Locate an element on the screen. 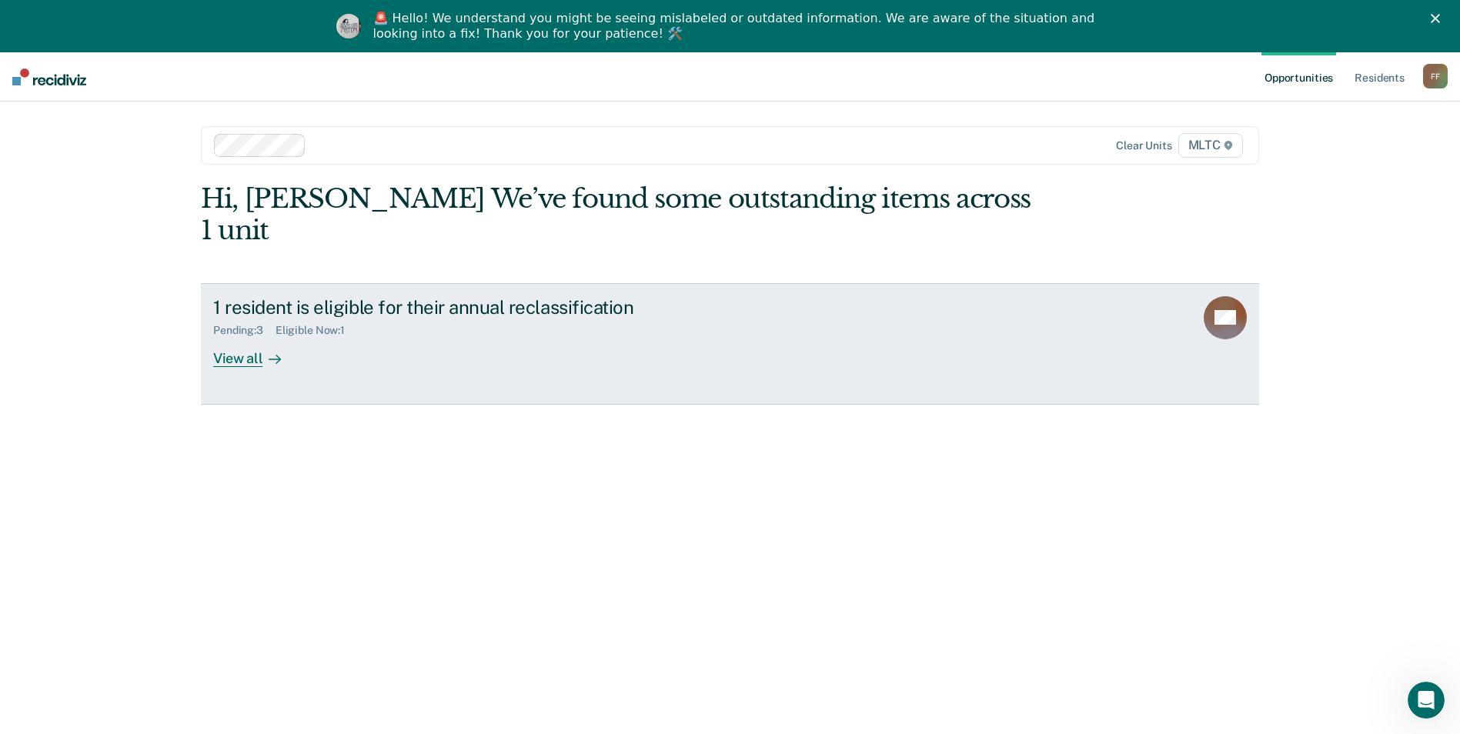  div: Close is located at coordinates (1438, 18).